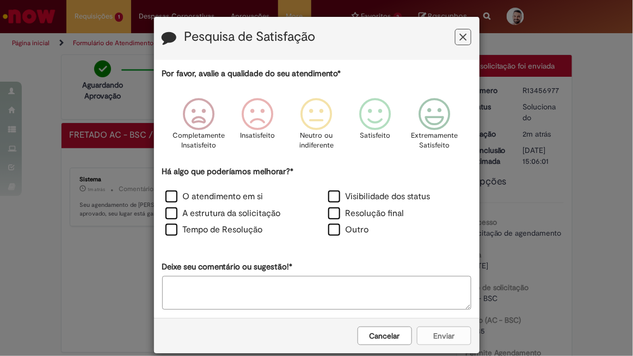 Image resolution: width=633 pixels, height=356 pixels. What do you see at coordinates (215, 197) in the screenshot?
I see `label: O atendimento em si` at bounding box center [215, 197].